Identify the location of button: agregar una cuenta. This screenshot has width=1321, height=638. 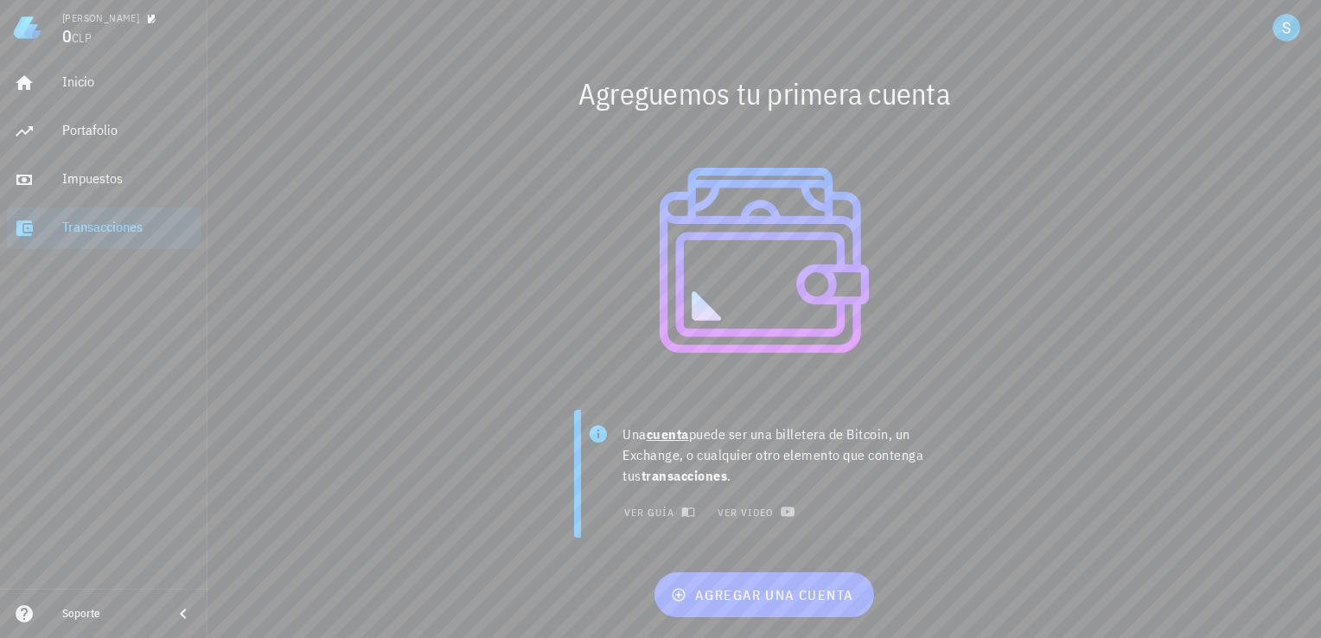
(763, 595).